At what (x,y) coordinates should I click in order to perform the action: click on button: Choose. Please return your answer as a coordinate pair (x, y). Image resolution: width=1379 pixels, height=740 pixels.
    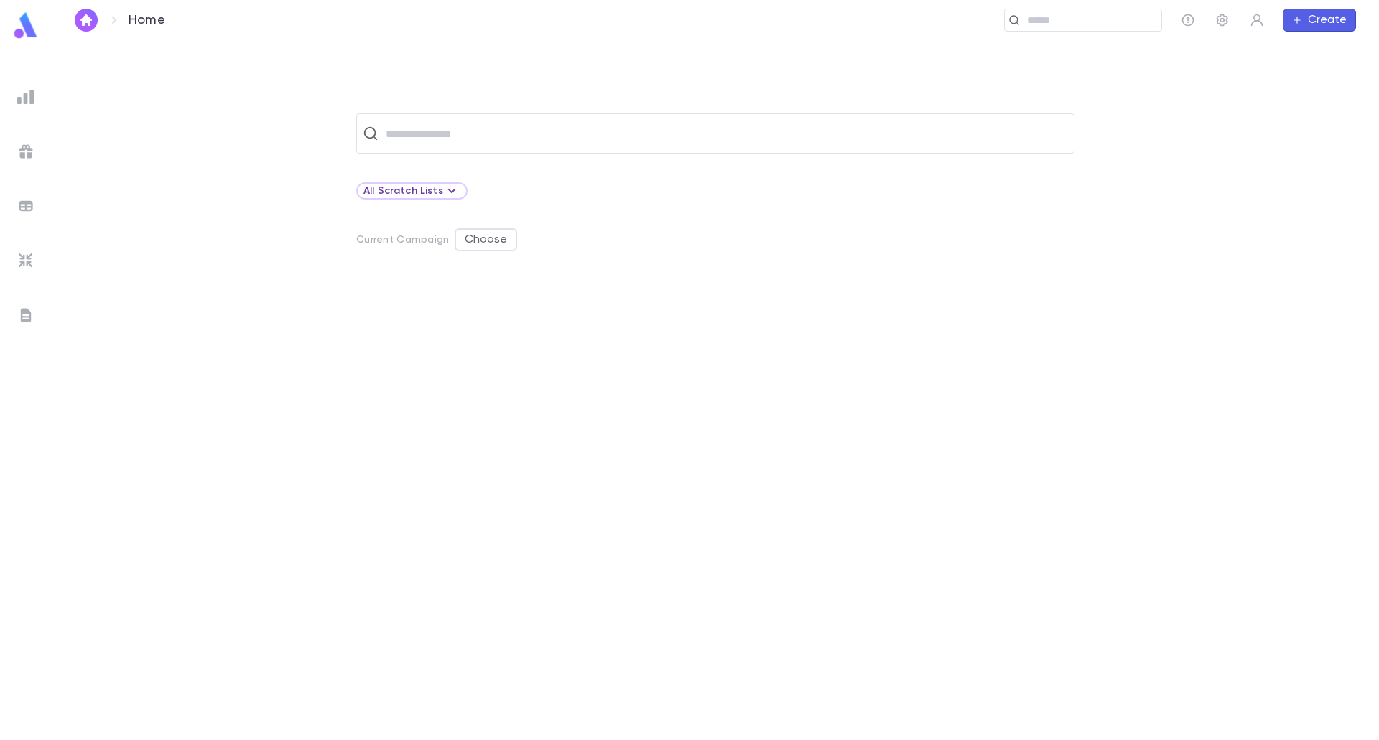
    Looking at the image, I should click on (485, 240).